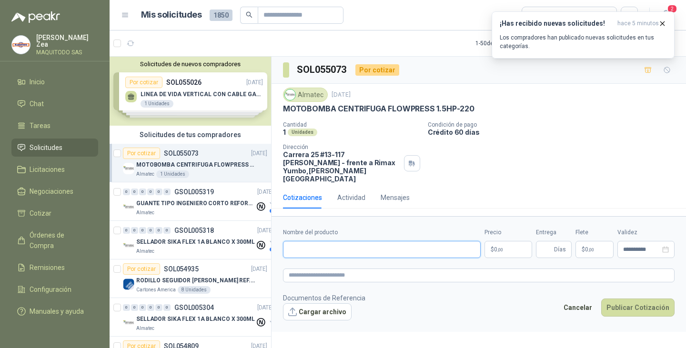 This screenshot has width=686, height=348. What do you see at coordinates (51, 192) in the screenshot?
I see `span: Negociaciones` at bounding box center [51, 192].